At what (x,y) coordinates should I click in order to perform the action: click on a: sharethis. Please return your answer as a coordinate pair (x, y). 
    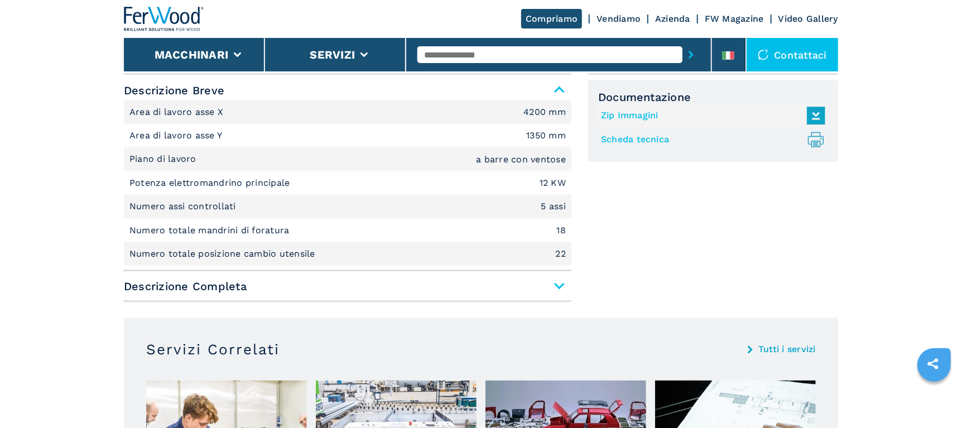
    Looking at the image, I should click on (933, 364).